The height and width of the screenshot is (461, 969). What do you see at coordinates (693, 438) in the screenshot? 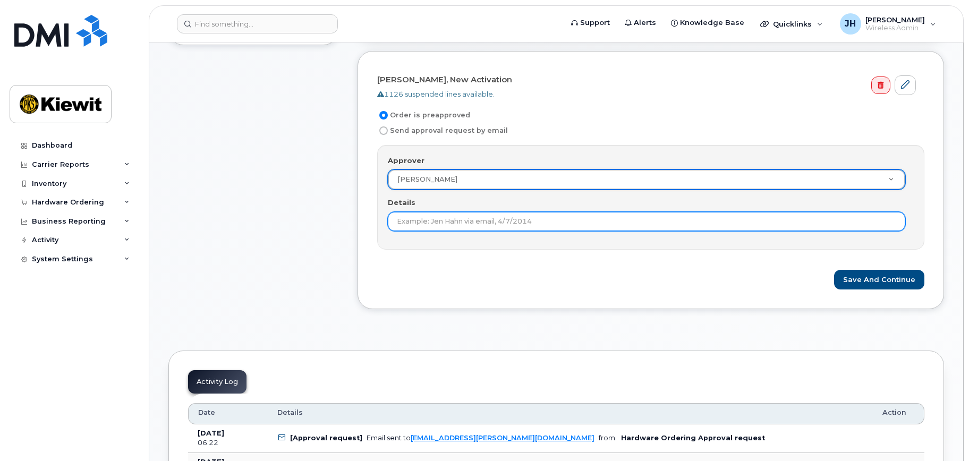
I see `b: Hardware Ordering Approval request` at bounding box center [693, 438].